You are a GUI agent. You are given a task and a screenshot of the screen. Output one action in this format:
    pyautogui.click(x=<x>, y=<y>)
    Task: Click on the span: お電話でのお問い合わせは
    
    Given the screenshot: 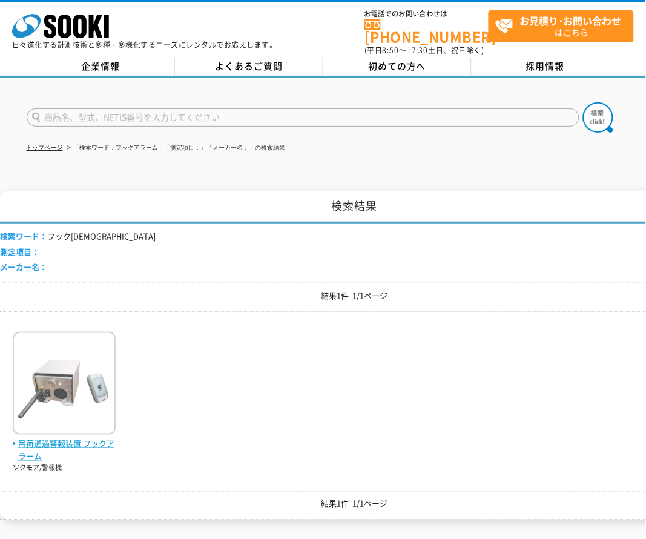 What is the action you would take?
    pyautogui.click(x=426, y=14)
    